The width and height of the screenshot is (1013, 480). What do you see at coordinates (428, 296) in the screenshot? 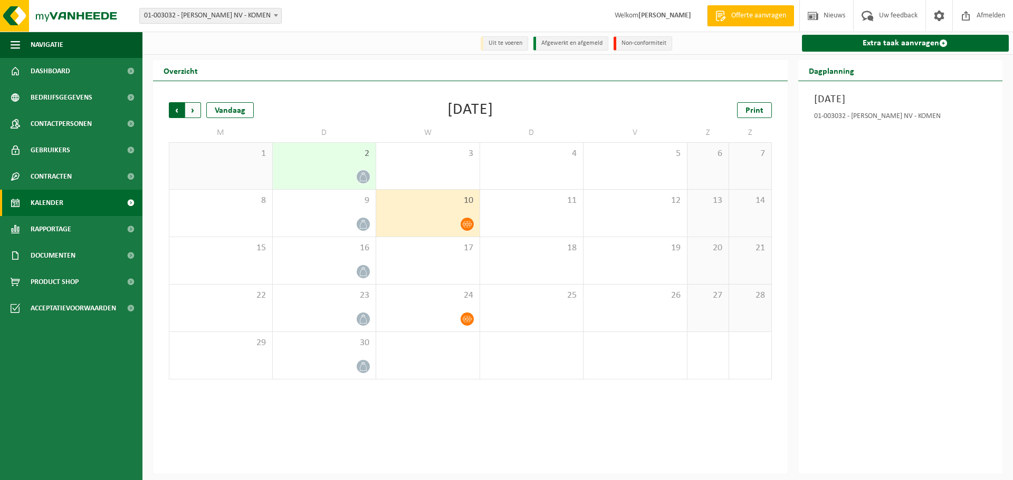
I see `span: 24` at bounding box center [428, 296].